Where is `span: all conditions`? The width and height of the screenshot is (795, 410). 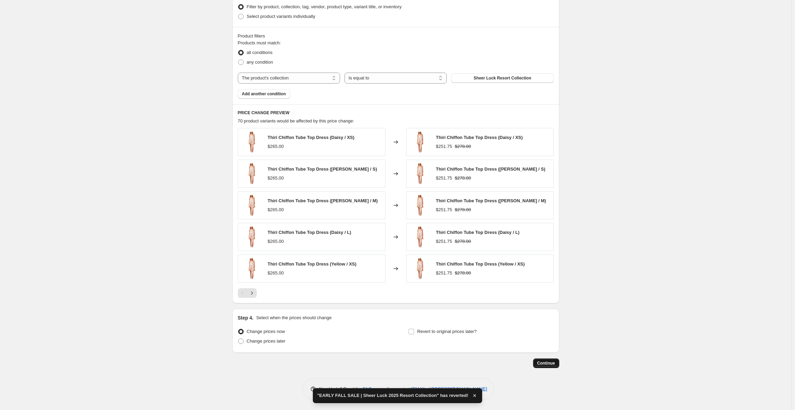 span: all conditions is located at coordinates (259, 52).